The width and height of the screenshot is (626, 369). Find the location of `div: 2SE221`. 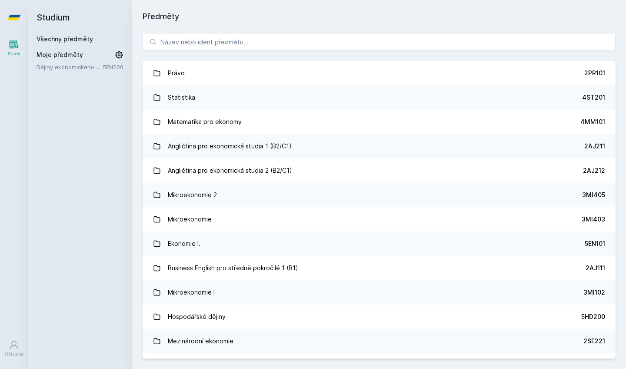

div: 2SE221 is located at coordinates (594, 341).